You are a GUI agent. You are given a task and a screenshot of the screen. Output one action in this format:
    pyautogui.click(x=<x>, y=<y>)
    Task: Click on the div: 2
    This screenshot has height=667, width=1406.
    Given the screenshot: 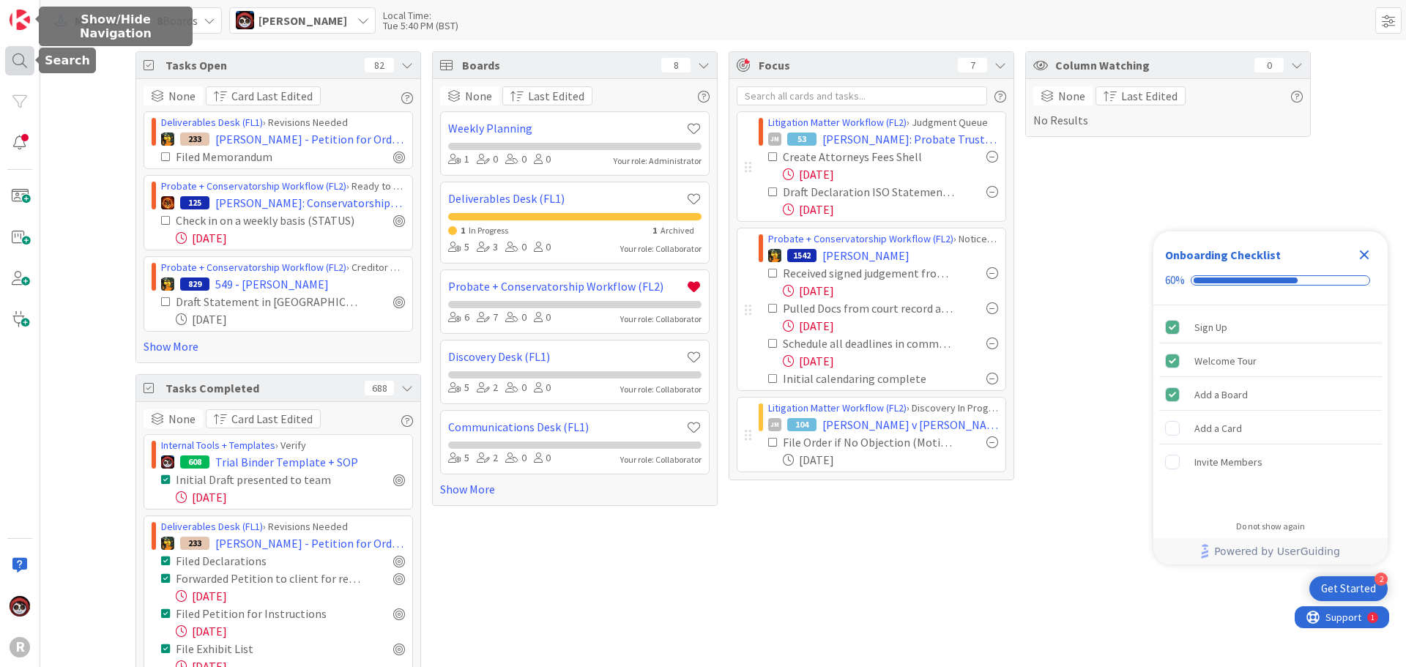 What is the action you would take?
    pyautogui.click(x=487, y=458)
    